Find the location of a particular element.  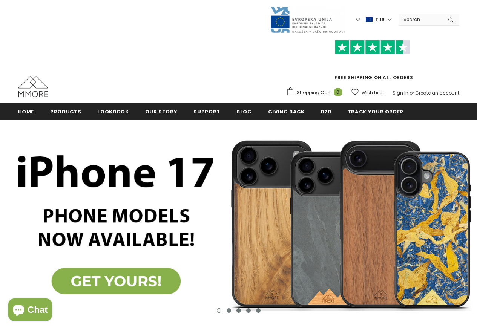

a: Wish Lists is located at coordinates (367, 92).